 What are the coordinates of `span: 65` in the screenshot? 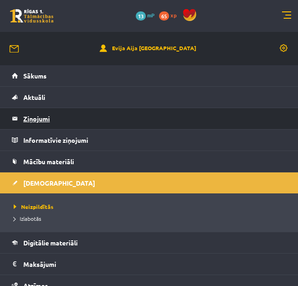 It's located at (164, 16).